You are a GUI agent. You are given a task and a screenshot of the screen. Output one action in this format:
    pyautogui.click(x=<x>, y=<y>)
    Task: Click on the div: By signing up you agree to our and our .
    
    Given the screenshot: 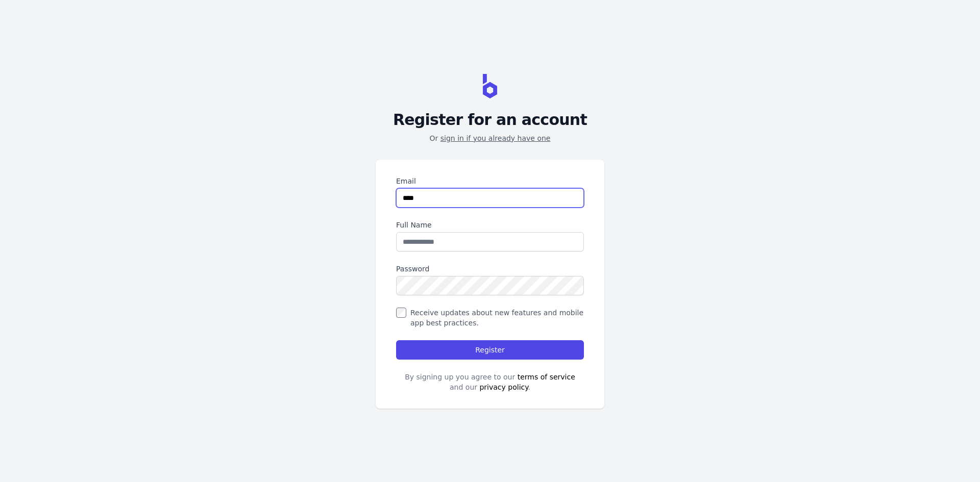 What is the action you would take?
    pyautogui.click(x=490, y=382)
    